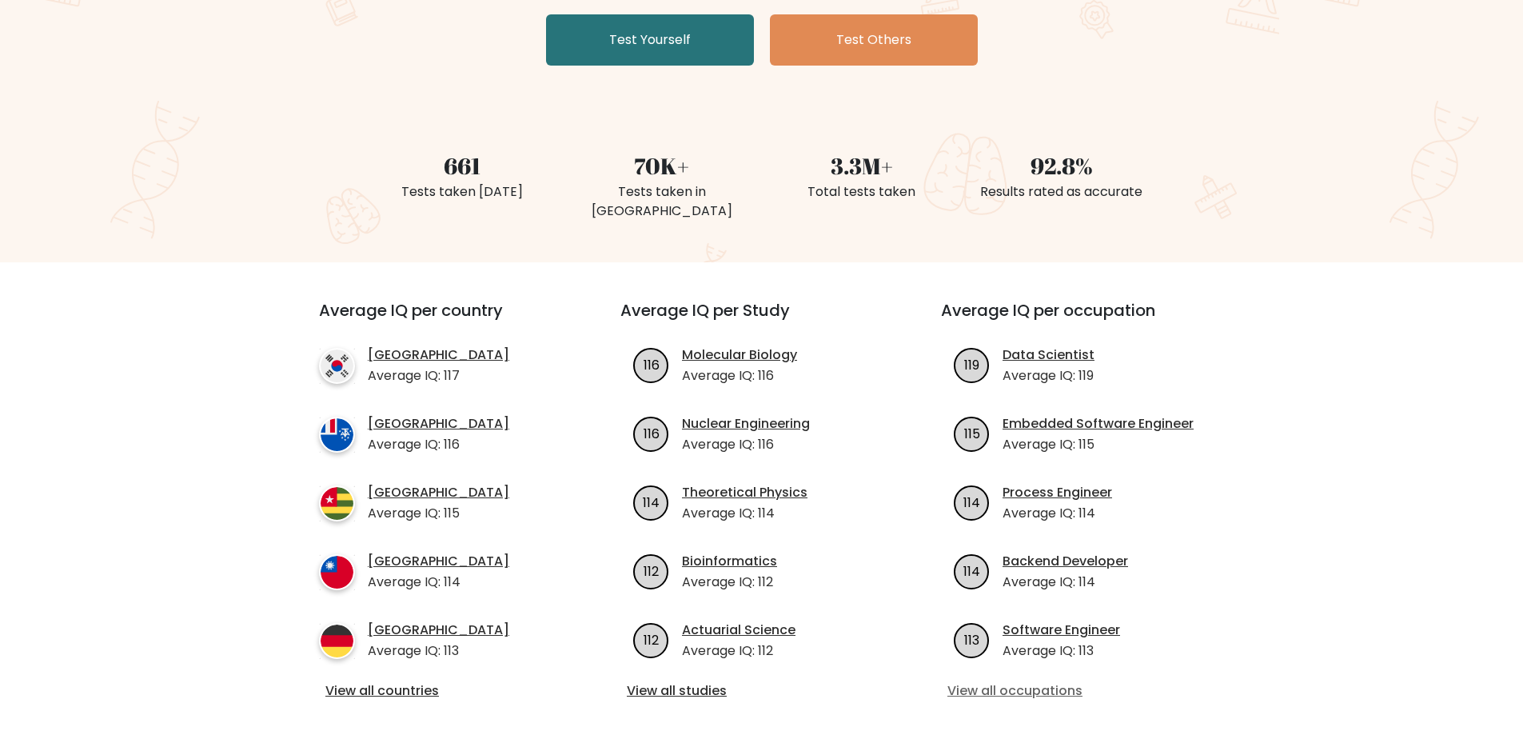 This screenshot has height=735, width=1523. I want to click on a: Software Engineer, so click(1061, 630).